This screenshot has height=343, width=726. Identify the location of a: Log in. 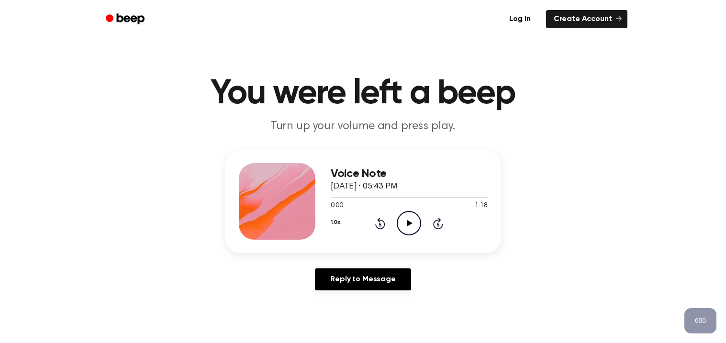
(520, 19).